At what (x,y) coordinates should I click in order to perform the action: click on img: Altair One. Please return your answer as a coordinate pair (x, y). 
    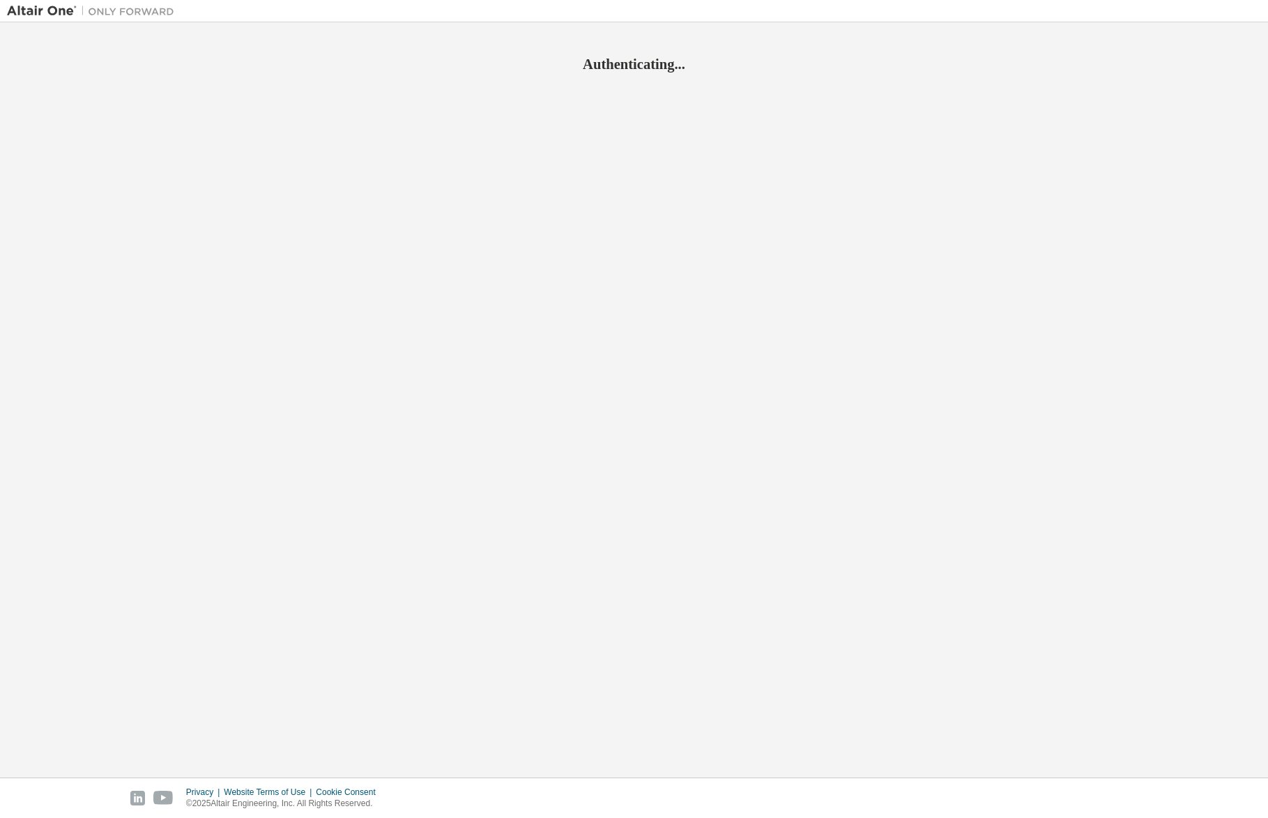
    Looking at the image, I should click on (94, 11).